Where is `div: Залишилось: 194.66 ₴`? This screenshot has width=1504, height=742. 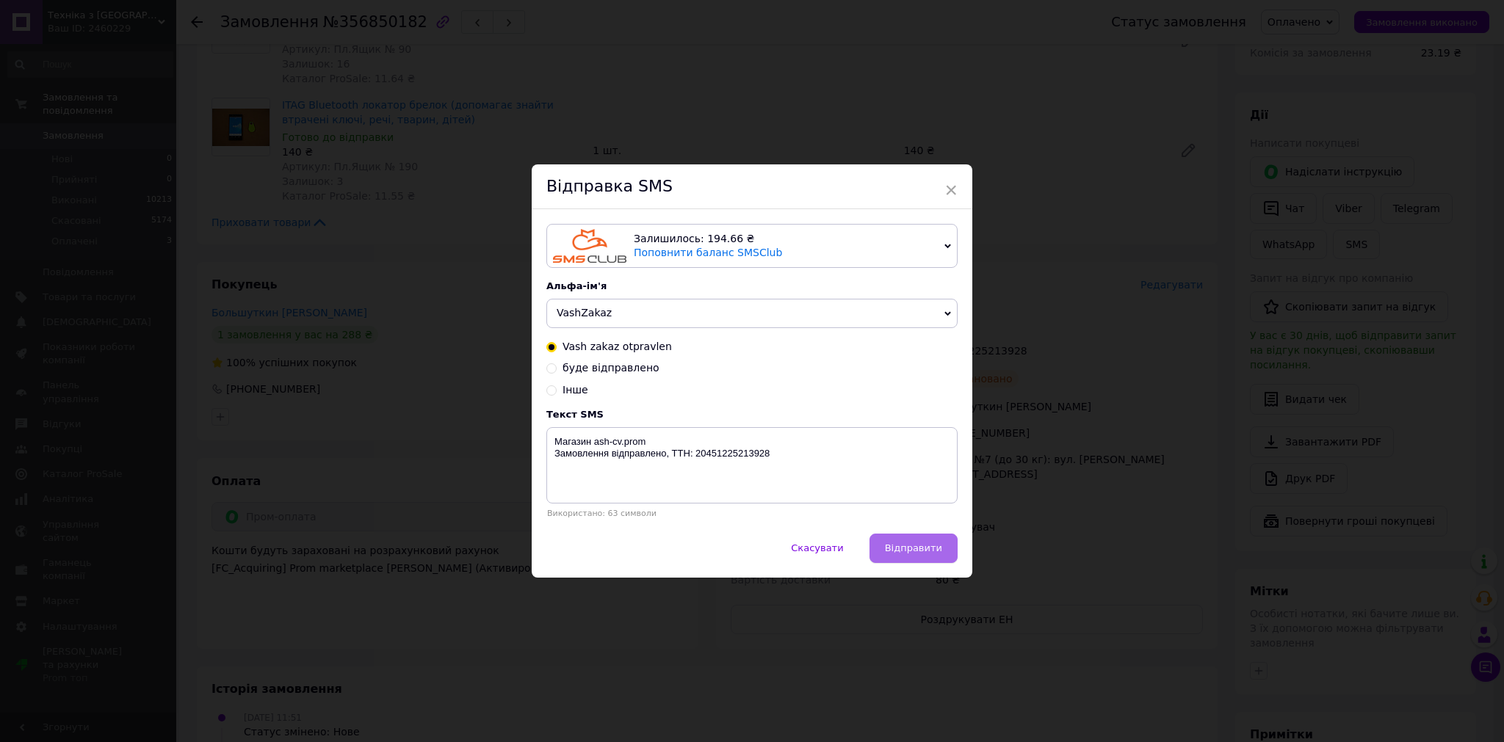
div: Залишилось: 194.66 ₴ is located at coordinates (786, 239).